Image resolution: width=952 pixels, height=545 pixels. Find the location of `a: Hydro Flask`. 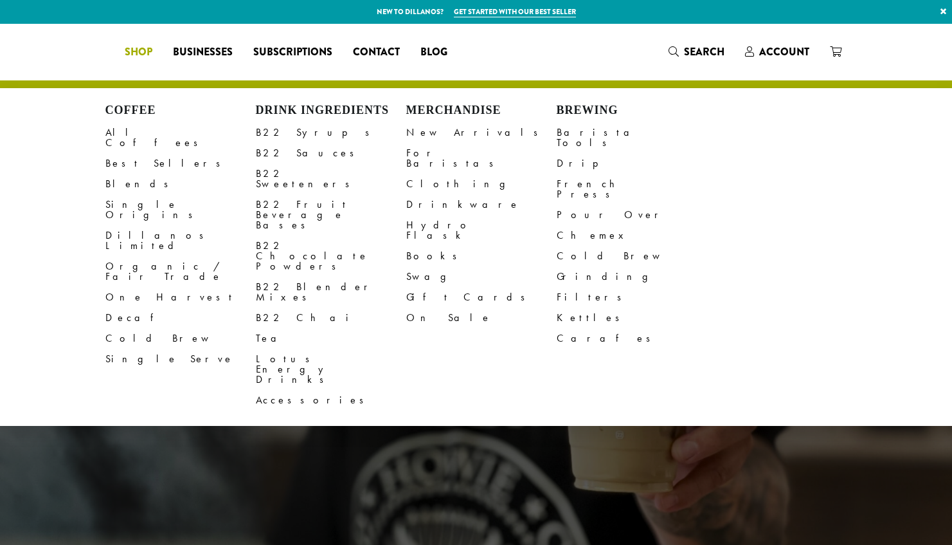

a: Hydro Flask is located at coordinates (482, 230).